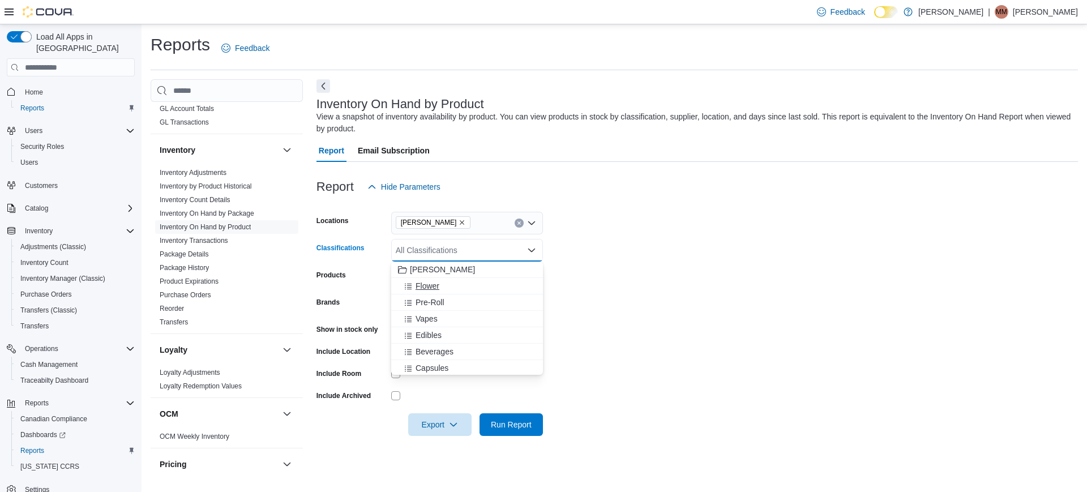 Image resolution: width=1087 pixels, height=492 pixels. I want to click on span: Inventory, so click(39, 231).